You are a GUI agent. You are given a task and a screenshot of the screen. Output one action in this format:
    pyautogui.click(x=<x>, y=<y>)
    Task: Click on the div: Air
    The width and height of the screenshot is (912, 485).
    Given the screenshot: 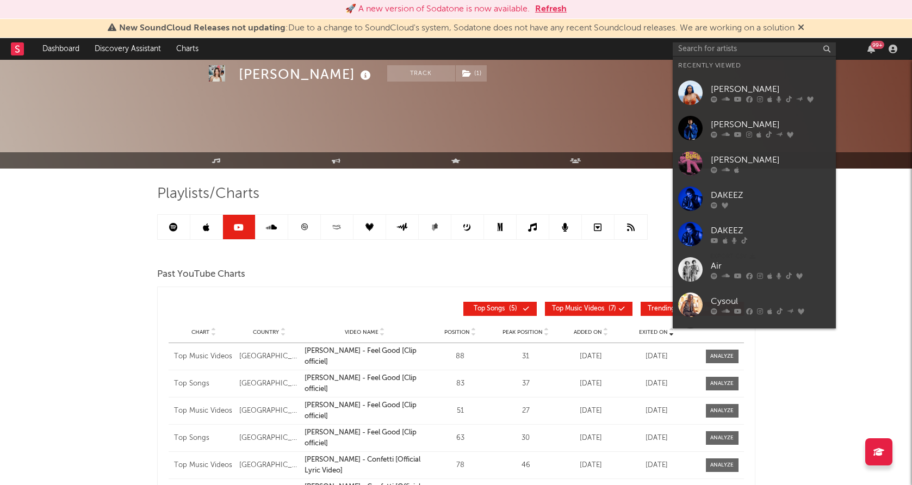 What is the action you would take?
    pyautogui.click(x=771, y=266)
    